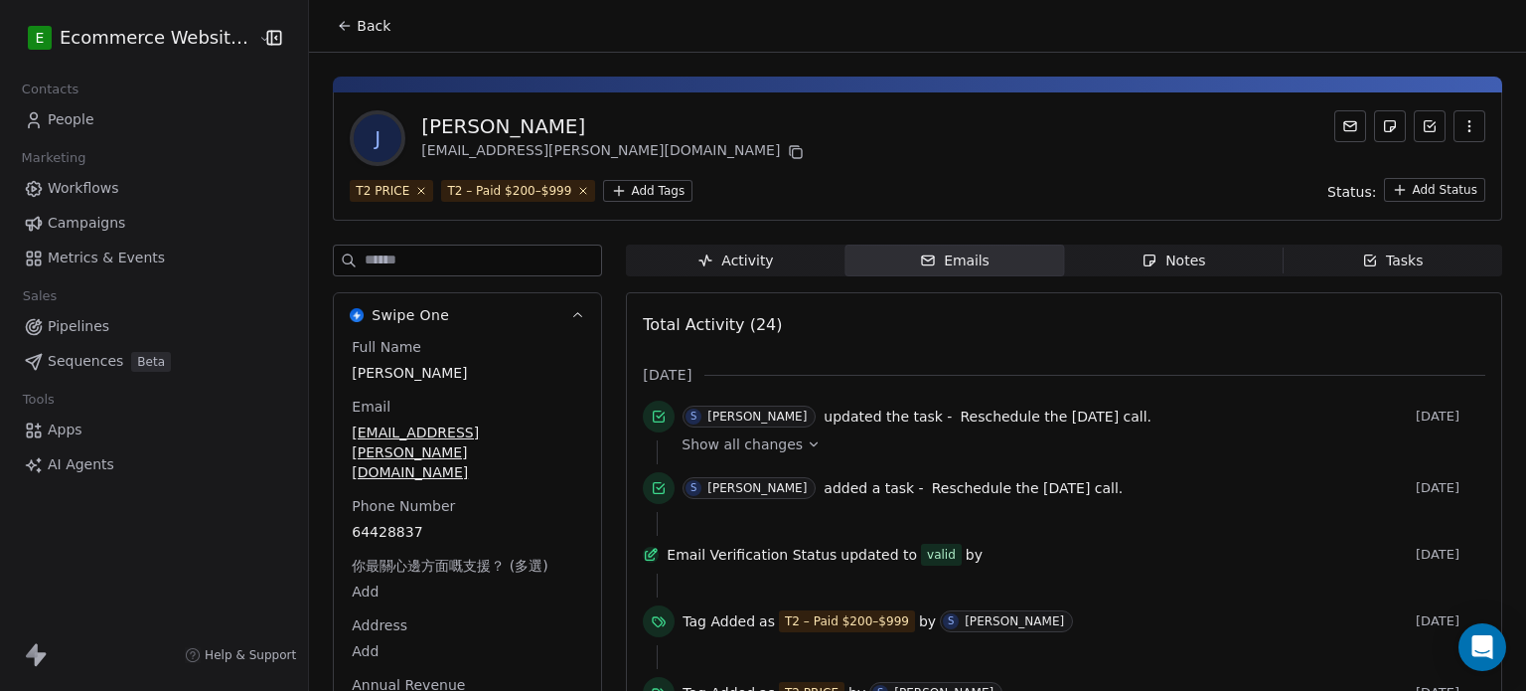 The image size is (1526, 691). I want to click on span: Help & Support, so click(250, 655).